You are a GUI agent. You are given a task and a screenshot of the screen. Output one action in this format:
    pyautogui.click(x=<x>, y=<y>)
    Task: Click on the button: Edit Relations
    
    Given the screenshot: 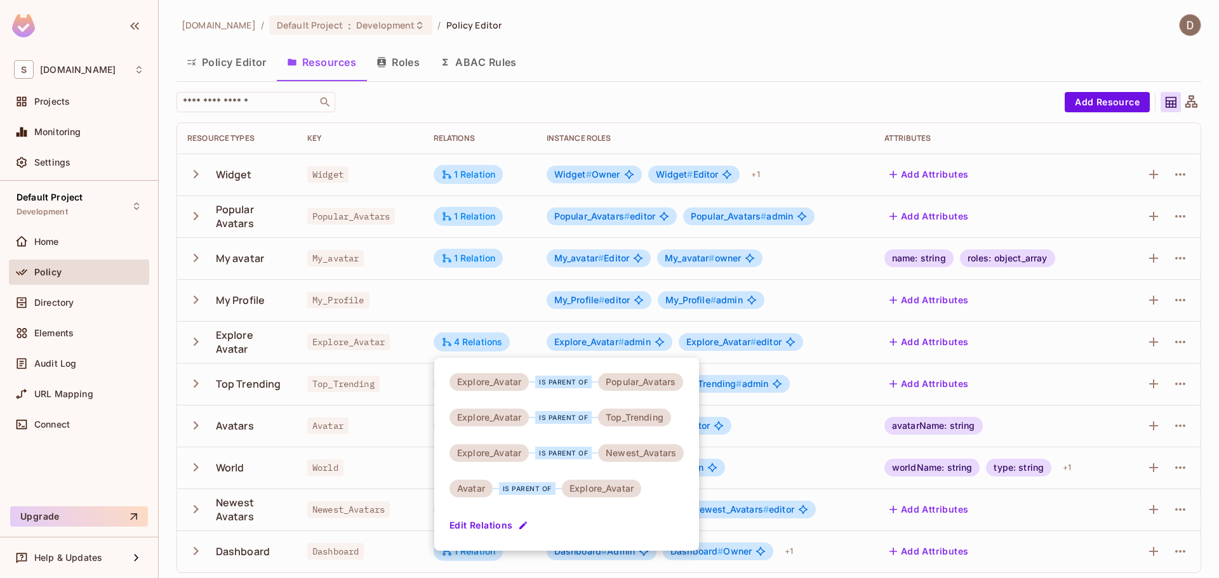 What is the action you would take?
    pyautogui.click(x=490, y=526)
    